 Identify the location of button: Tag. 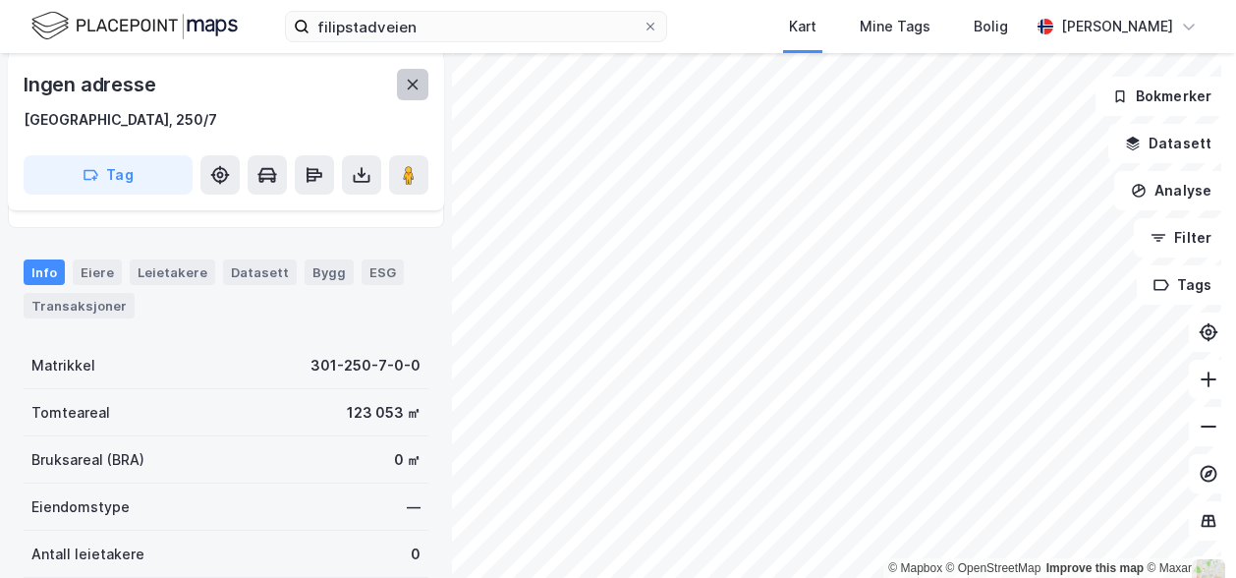
(108, 175).